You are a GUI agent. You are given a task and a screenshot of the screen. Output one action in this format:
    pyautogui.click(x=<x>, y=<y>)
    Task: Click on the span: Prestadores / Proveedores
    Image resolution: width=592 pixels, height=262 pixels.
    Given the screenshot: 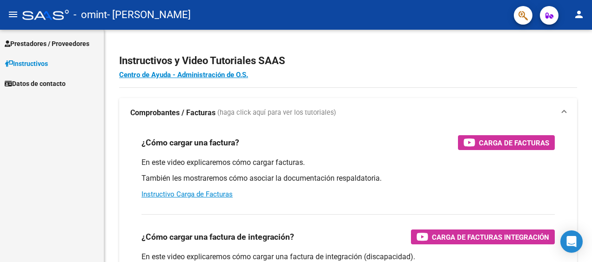 What is the action you would take?
    pyautogui.click(x=47, y=44)
    